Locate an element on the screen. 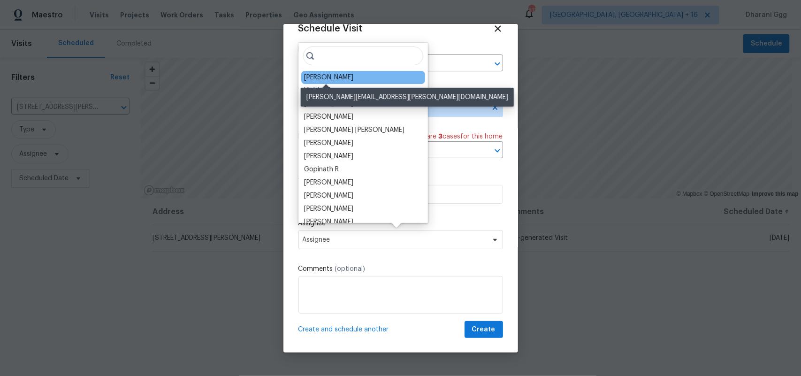 The image size is (801, 376). span: (optional) is located at coordinates (350, 269).